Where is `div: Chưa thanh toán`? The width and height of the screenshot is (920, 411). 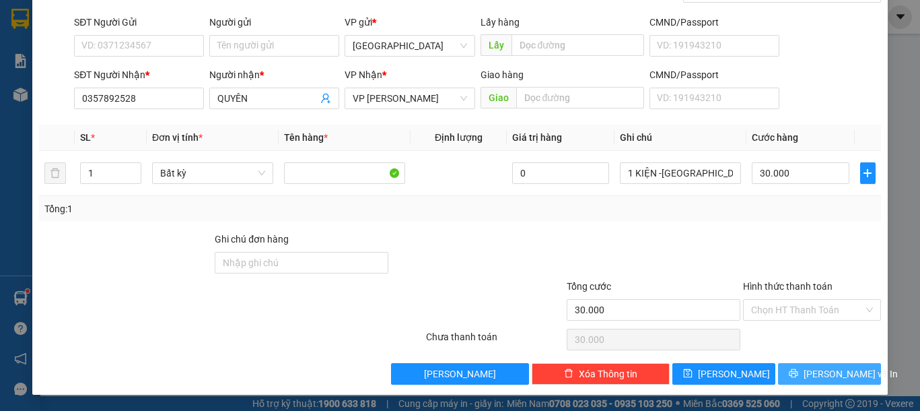 div: Chưa thanh toán is located at coordinates (495, 341).